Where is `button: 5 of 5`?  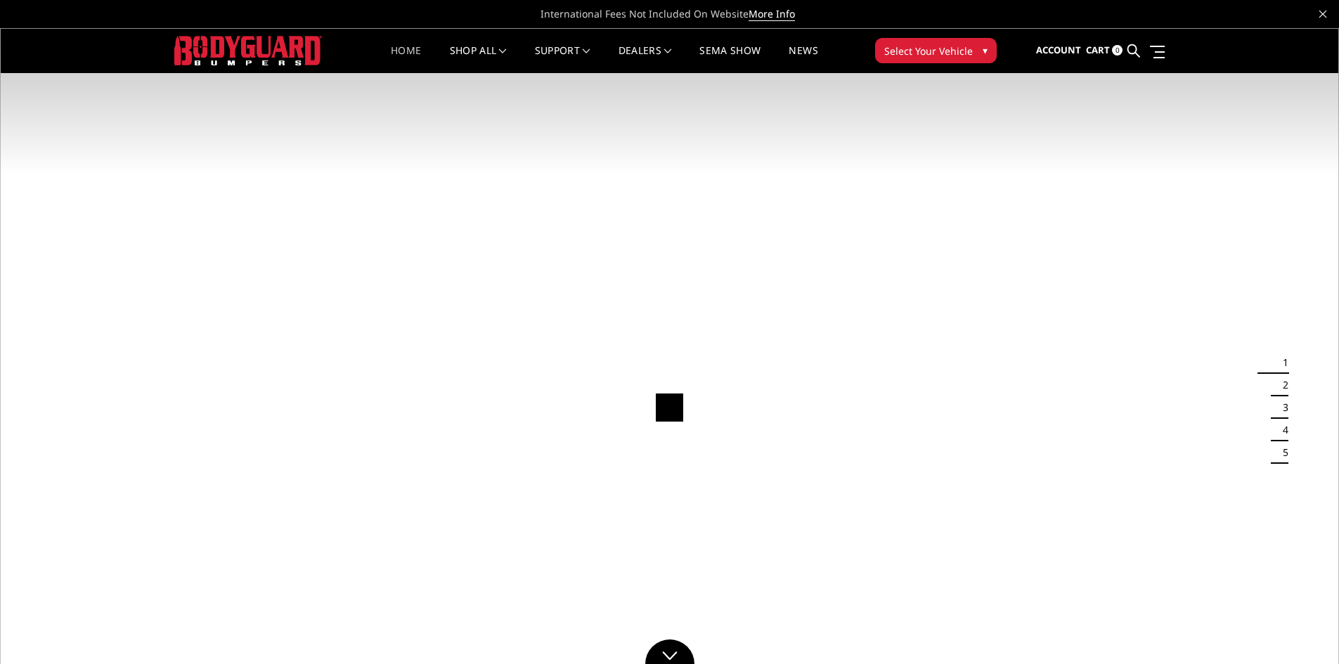 button: 5 of 5 is located at coordinates (1282, 453).